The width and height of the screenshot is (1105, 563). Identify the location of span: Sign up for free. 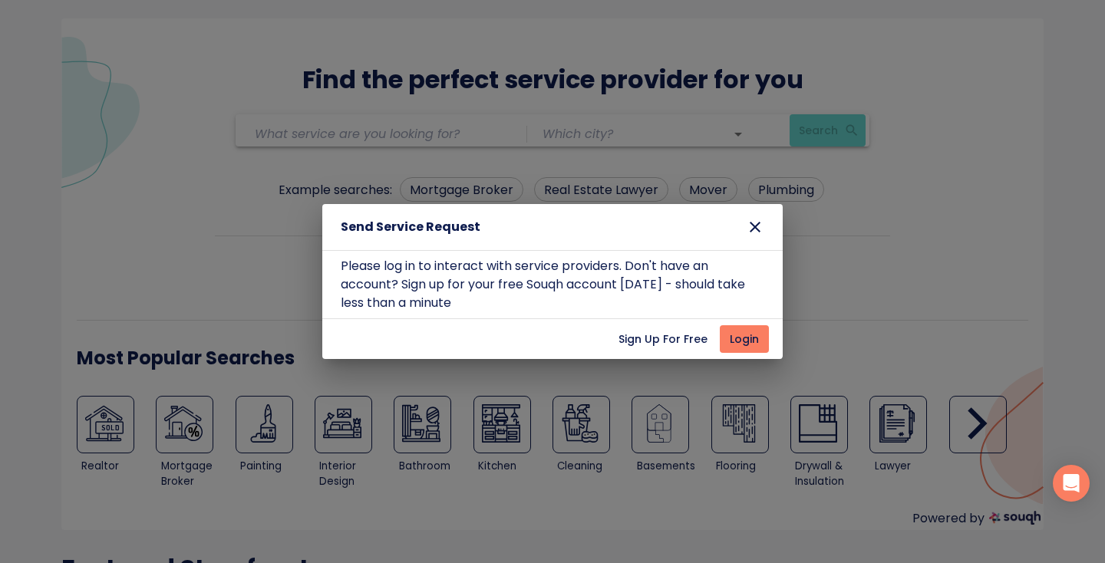
(663, 339).